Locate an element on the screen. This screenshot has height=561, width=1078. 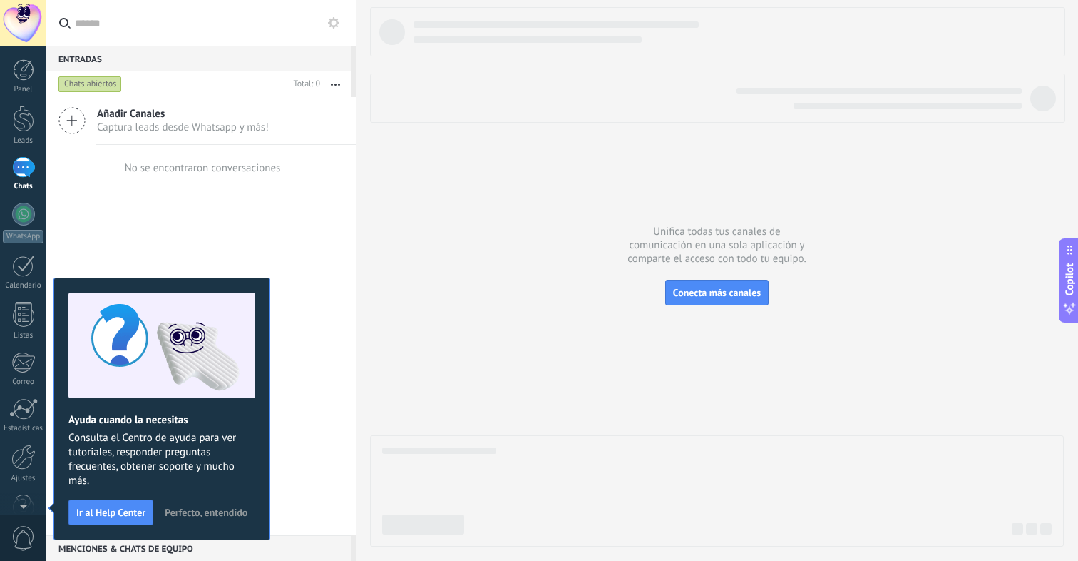
button: Ir al Help Center is located at coordinates (111, 512).